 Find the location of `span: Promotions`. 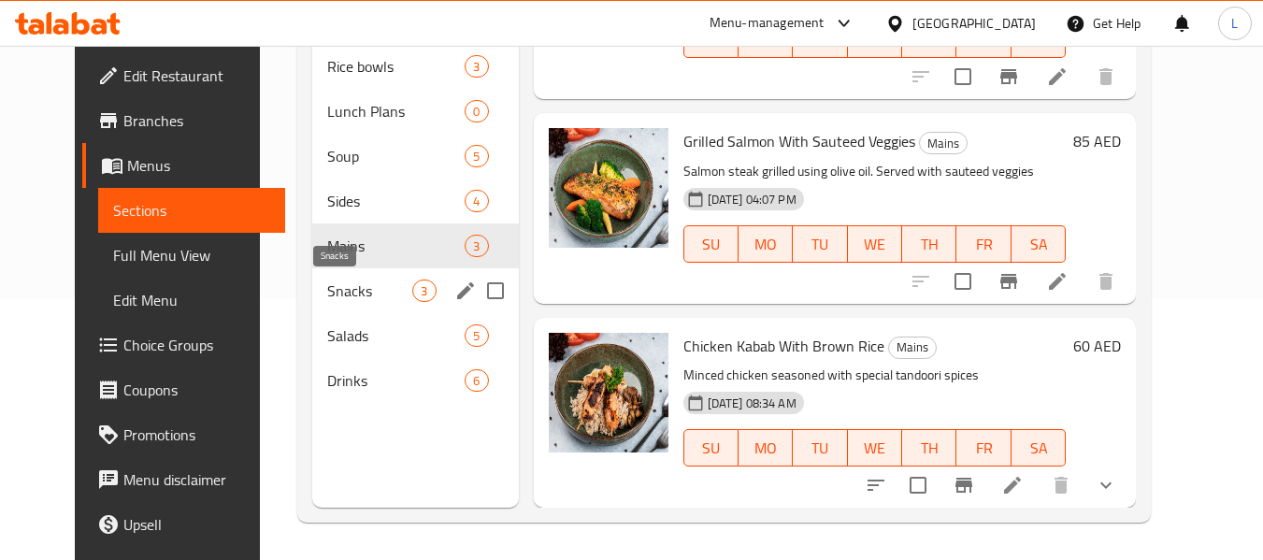

span: Promotions is located at coordinates (197, 435).